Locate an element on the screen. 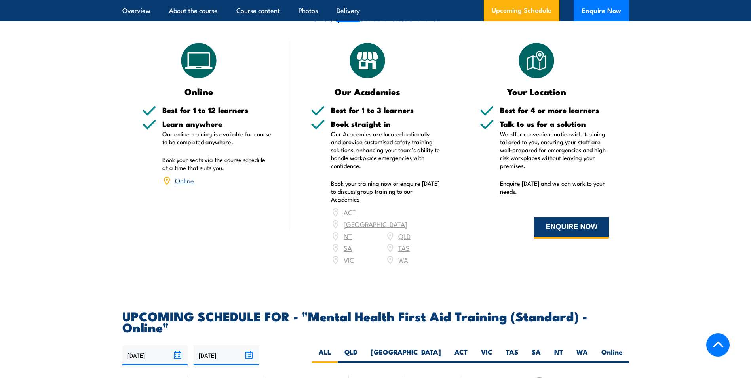  p: Book your seats via the course schedule at a time that suits you. is located at coordinates (217, 163).